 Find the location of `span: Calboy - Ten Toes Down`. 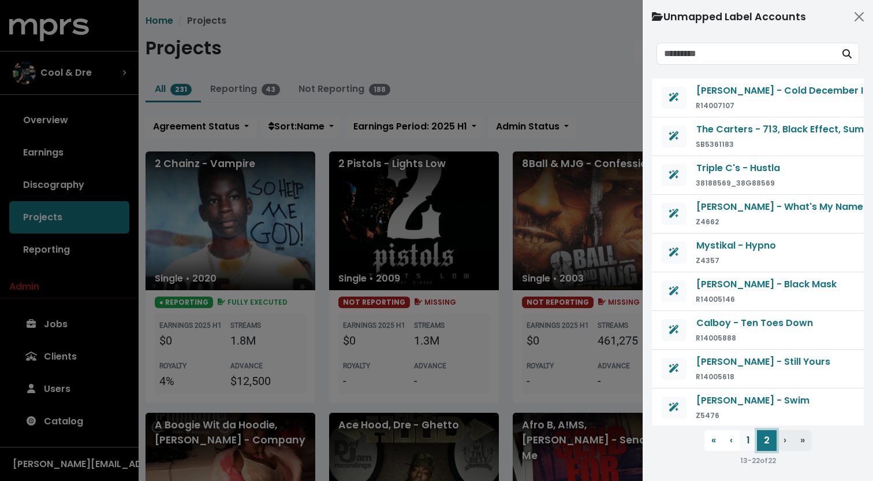

span: Calboy - Ten Toes Down is located at coordinates (755, 322).